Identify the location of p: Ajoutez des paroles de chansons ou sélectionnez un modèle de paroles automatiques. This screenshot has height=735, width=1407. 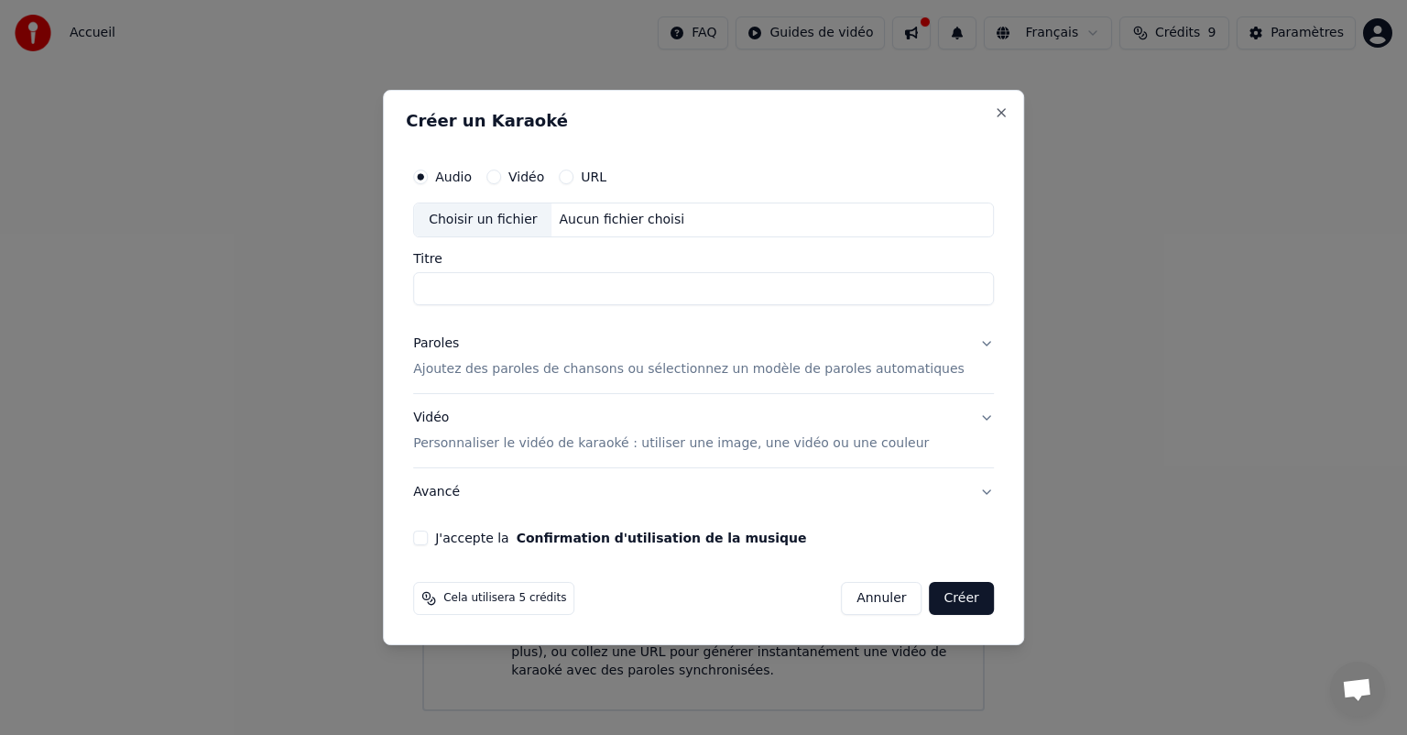
(689, 369).